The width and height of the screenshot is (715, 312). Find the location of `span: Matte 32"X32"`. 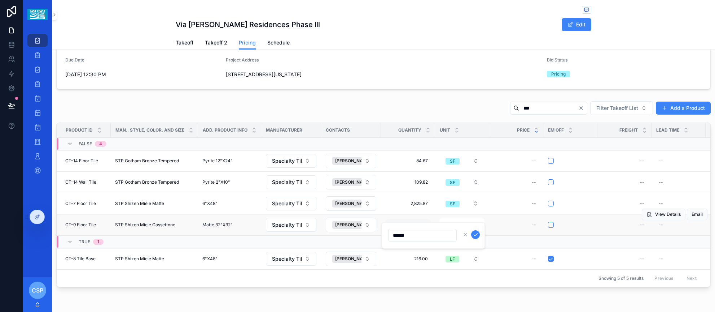

span: Matte 32"X32" is located at coordinates (218, 225).